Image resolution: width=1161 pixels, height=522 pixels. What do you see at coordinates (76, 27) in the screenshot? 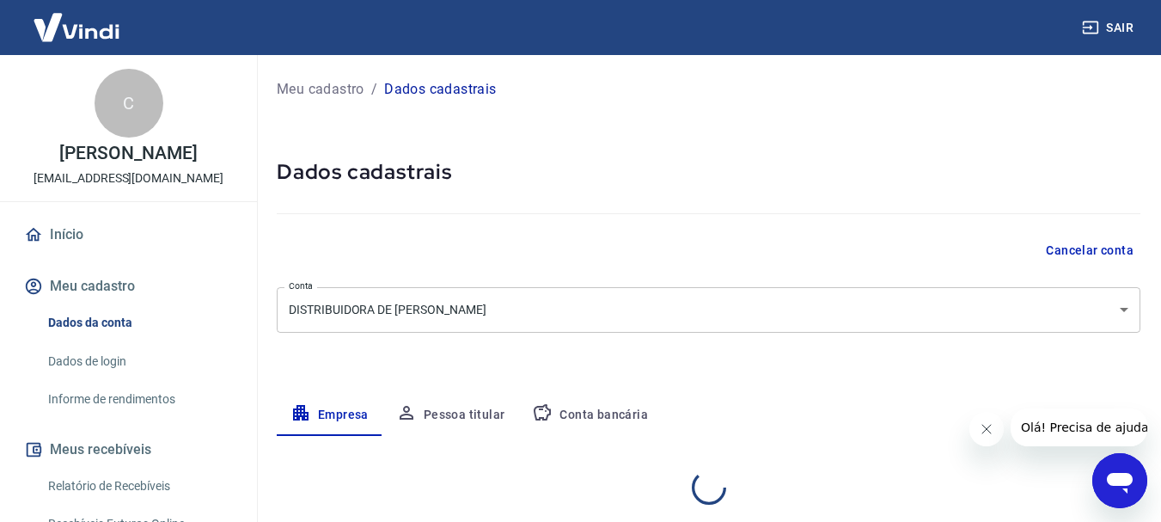
I see `img: Vindi` at bounding box center [76, 27].